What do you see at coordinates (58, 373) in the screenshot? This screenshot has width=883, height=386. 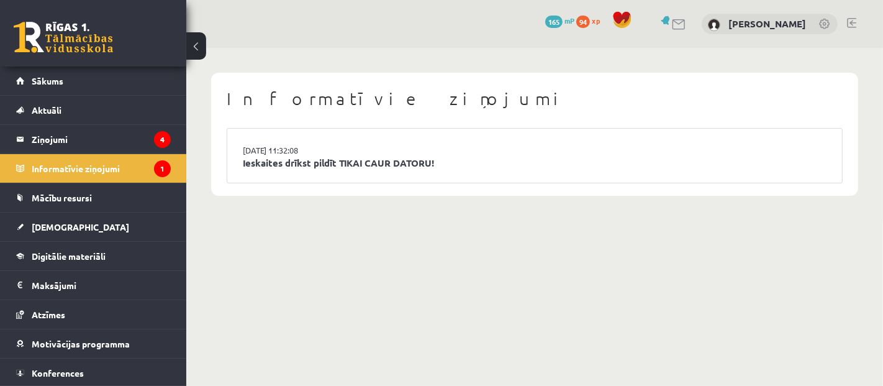 I see `span: Konferences` at bounding box center [58, 373].